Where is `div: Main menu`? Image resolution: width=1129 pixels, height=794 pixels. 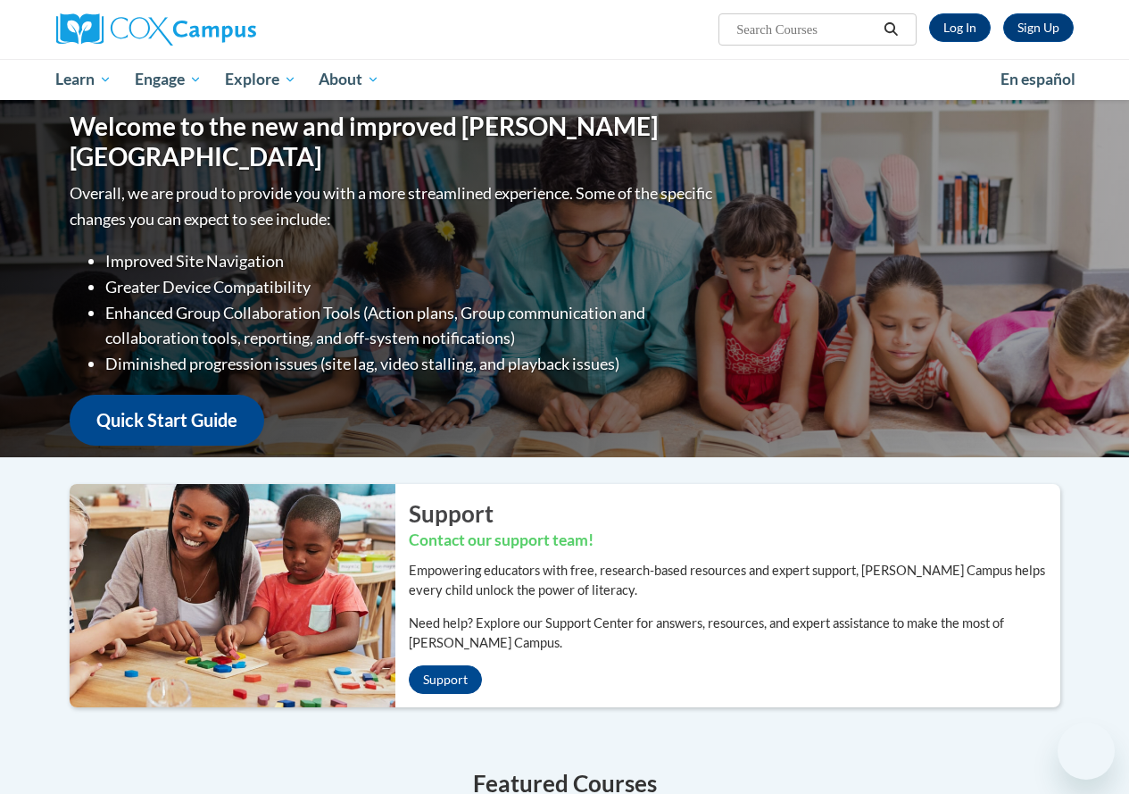 div: Main menu is located at coordinates (565, 79).